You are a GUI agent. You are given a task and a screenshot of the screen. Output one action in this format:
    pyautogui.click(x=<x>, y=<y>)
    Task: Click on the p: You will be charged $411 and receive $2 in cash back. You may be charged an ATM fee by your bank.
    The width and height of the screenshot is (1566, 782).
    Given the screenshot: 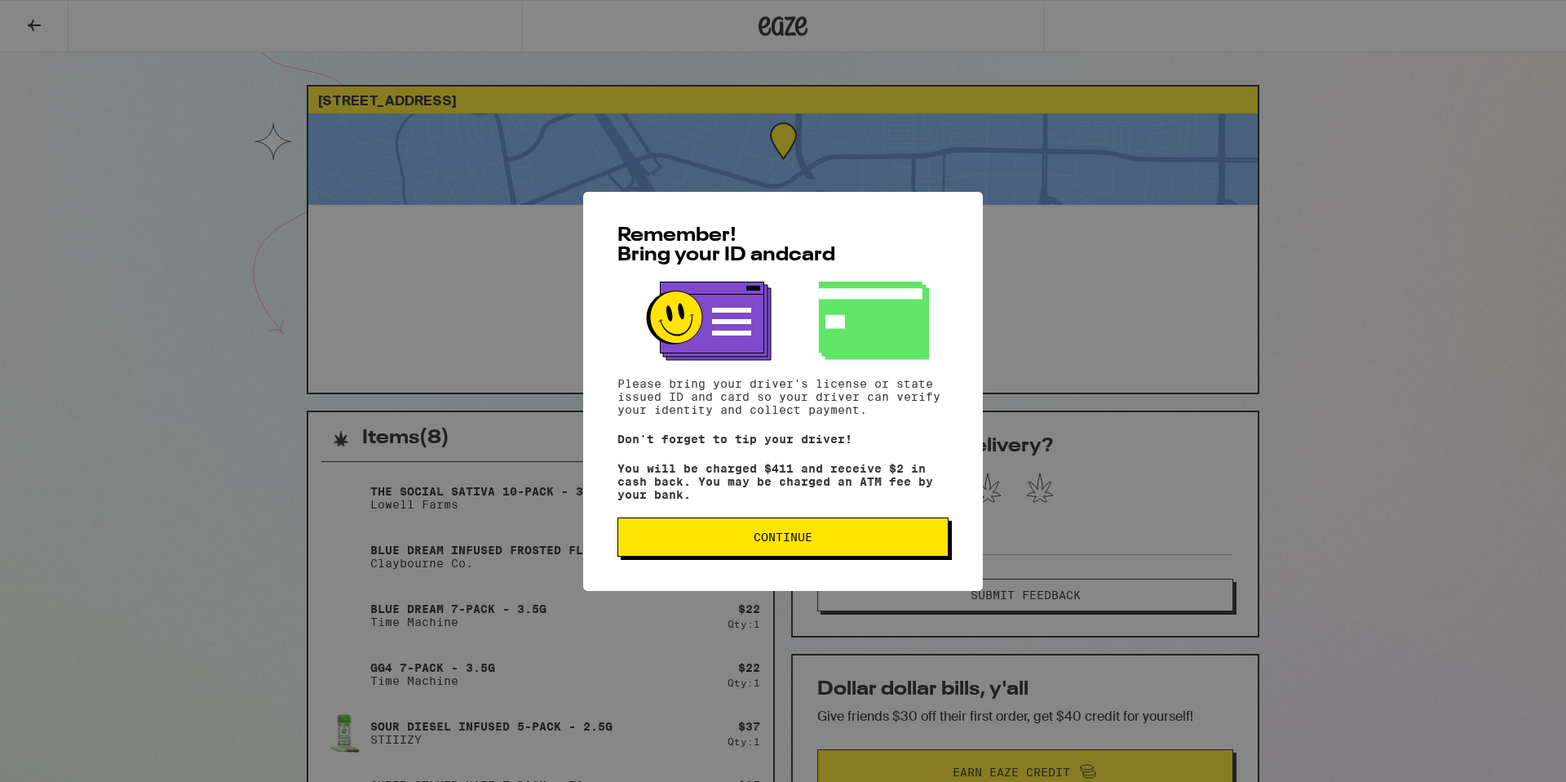 What is the action you would take?
    pyautogui.click(x=783, y=481)
    